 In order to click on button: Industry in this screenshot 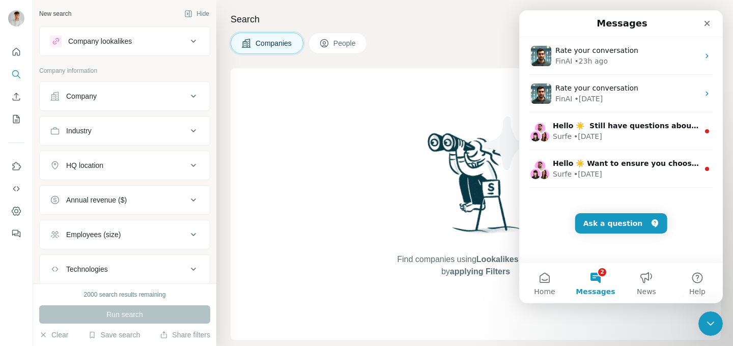, I will do `click(125, 131)`.